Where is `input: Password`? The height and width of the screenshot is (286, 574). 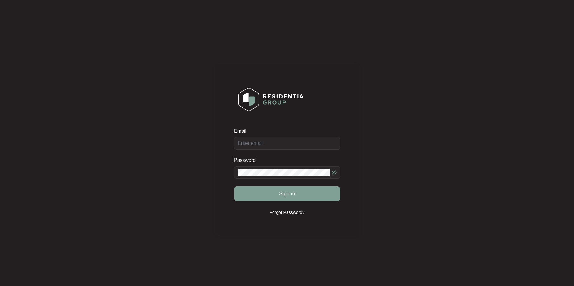
input: Password is located at coordinates (284, 172).